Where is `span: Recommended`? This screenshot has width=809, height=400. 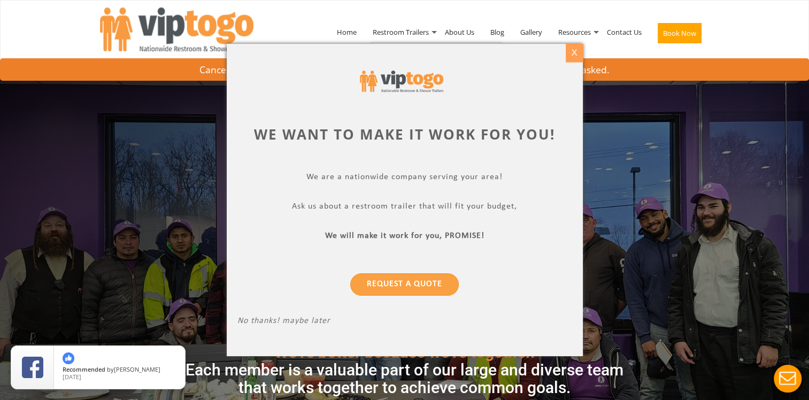
span: Recommended is located at coordinates (84, 369).